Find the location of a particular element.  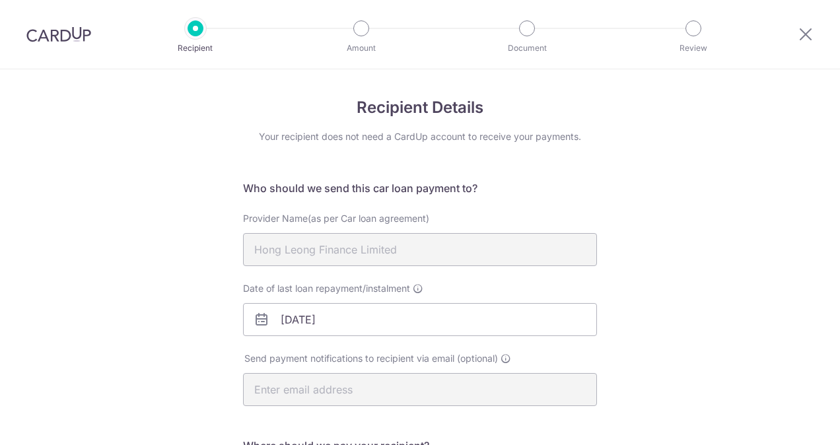

h5: Who should we send this car loan payment to? is located at coordinates (420, 188).